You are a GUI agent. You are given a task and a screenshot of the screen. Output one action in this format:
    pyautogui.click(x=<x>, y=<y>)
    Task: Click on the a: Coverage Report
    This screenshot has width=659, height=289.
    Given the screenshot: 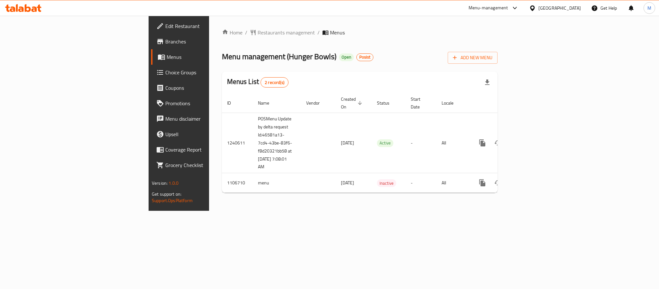 What is the action you would take?
    pyautogui.click(x=205, y=150)
    